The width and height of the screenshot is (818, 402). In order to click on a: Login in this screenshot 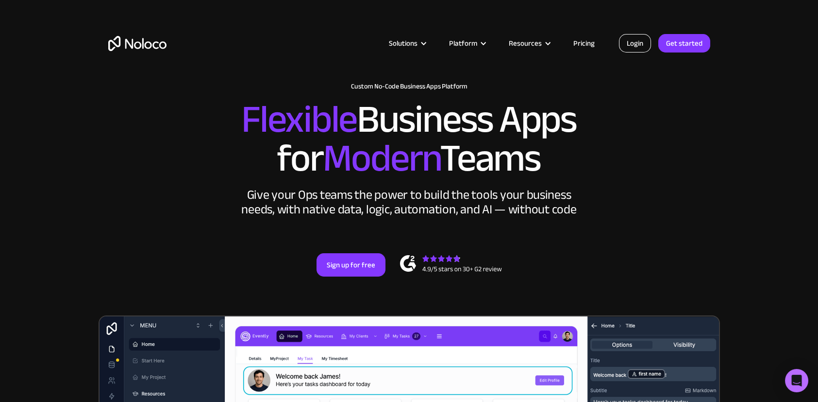, I will do `click(635, 43)`.